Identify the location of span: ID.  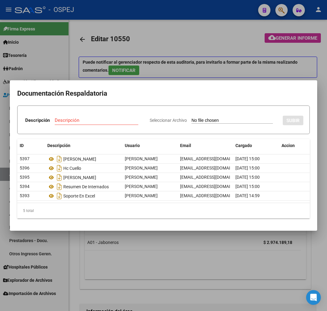
(21, 145).